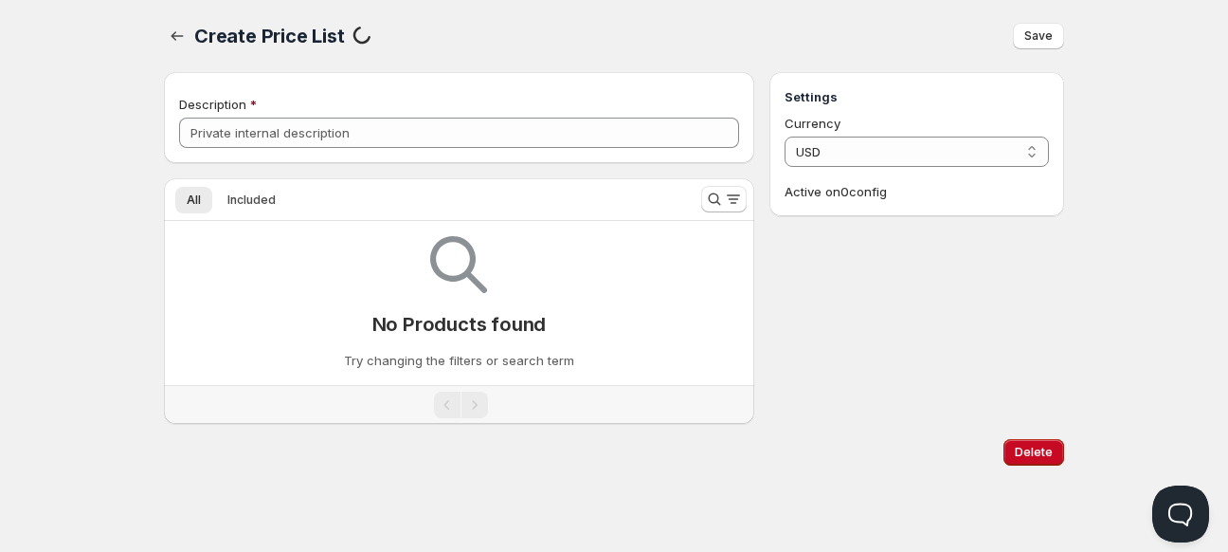  I want to click on span: Delete, so click(1034, 452).